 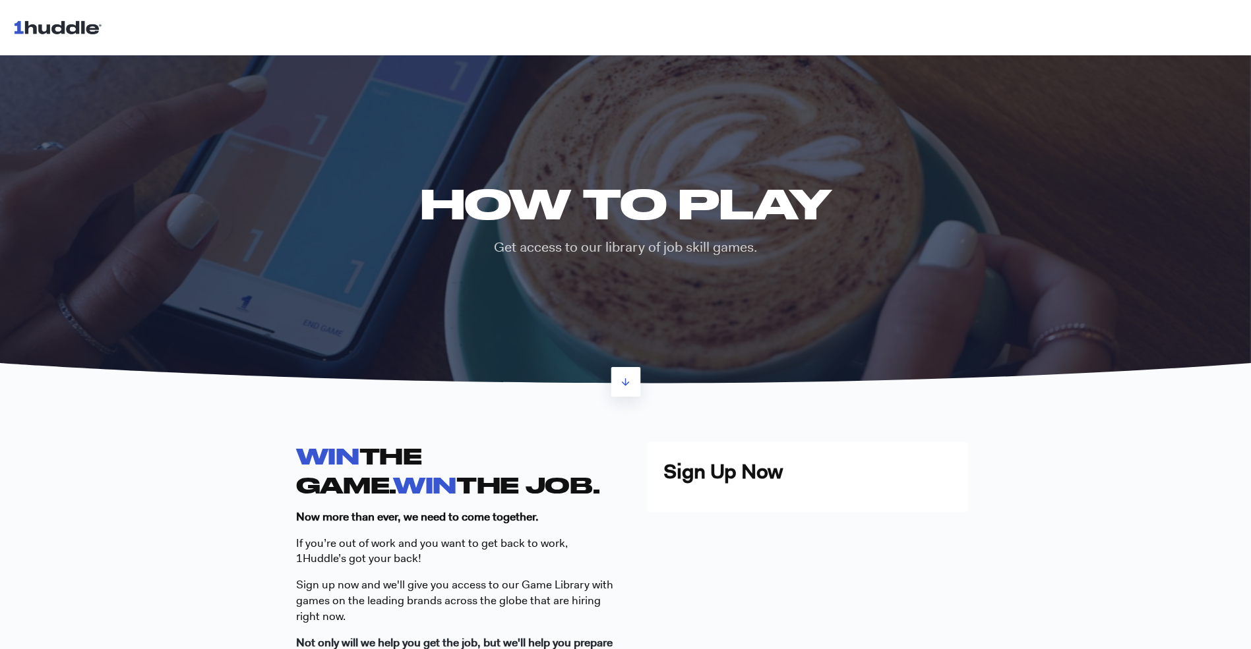 I want to click on p: Get access to our library of job skill games., so click(x=625, y=247).